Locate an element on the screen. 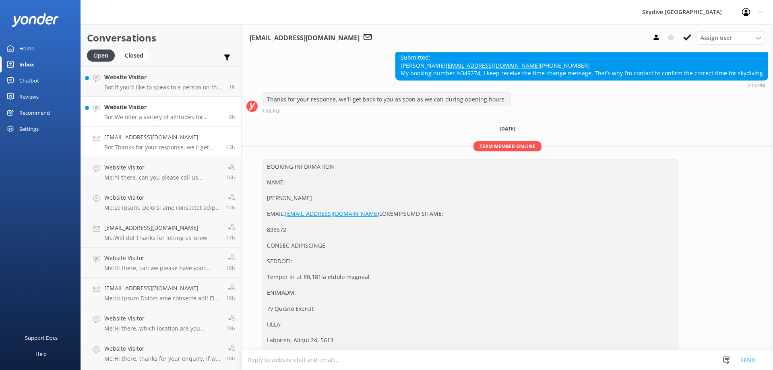 The height and width of the screenshot is (370, 773). span: Assign user is located at coordinates (716, 38).